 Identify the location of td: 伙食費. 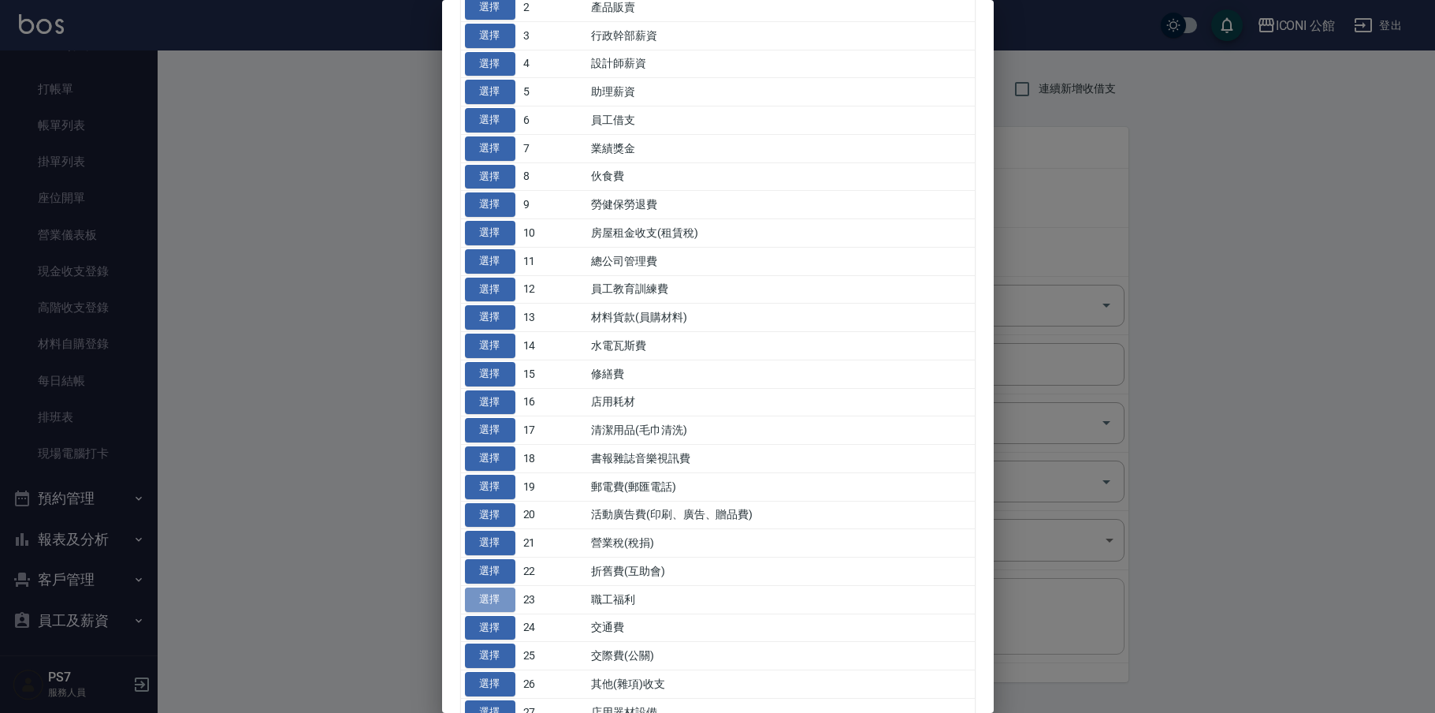
(780, 177).